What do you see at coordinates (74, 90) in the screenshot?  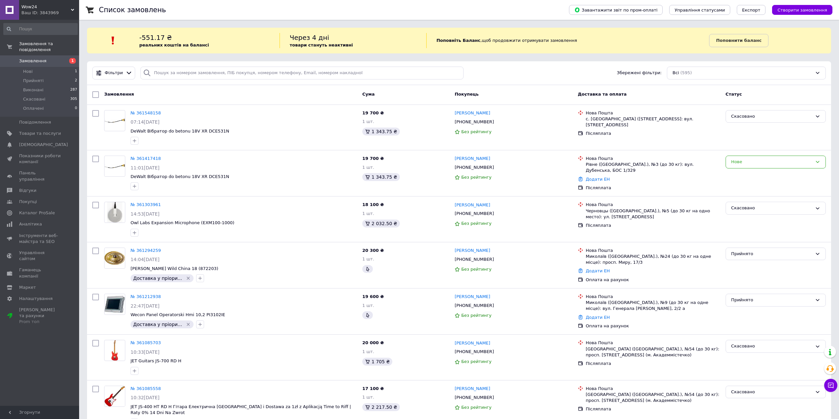 I see `span: 287` at bounding box center [74, 90].